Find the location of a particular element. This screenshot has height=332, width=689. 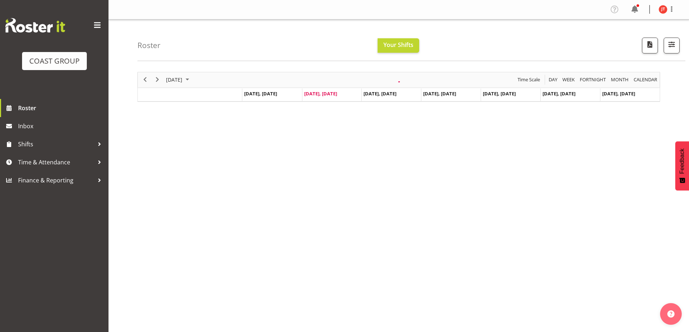

span: Roster is located at coordinates (62, 108).